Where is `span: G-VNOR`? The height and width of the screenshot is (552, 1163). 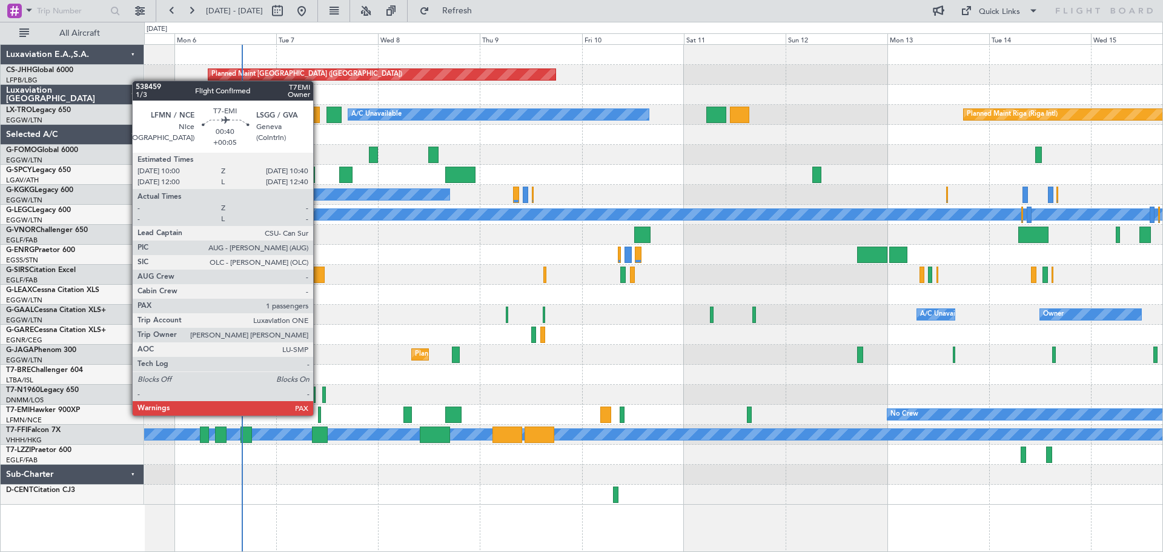 span: G-VNOR is located at coordinates (21, 230).